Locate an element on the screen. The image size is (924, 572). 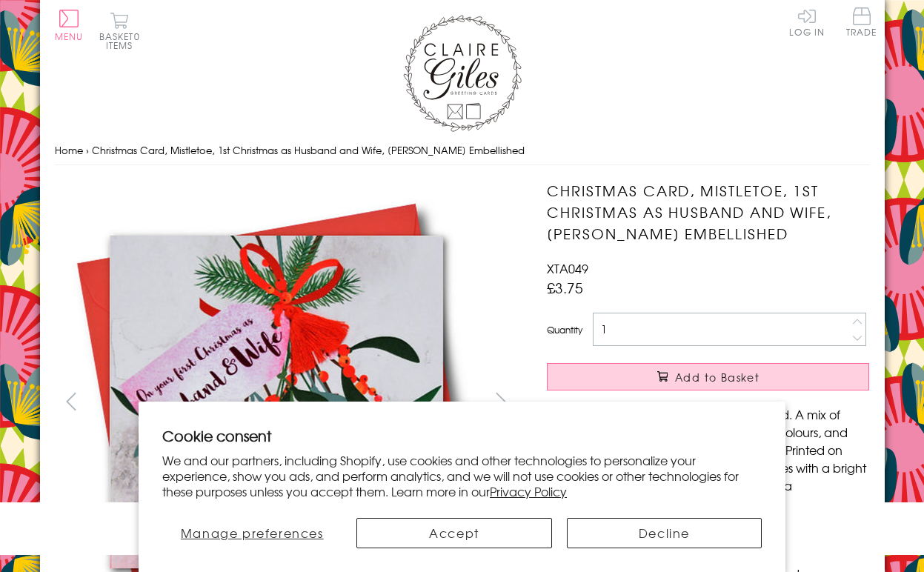
button: Add to Basket is located at coordinates (707, 376).